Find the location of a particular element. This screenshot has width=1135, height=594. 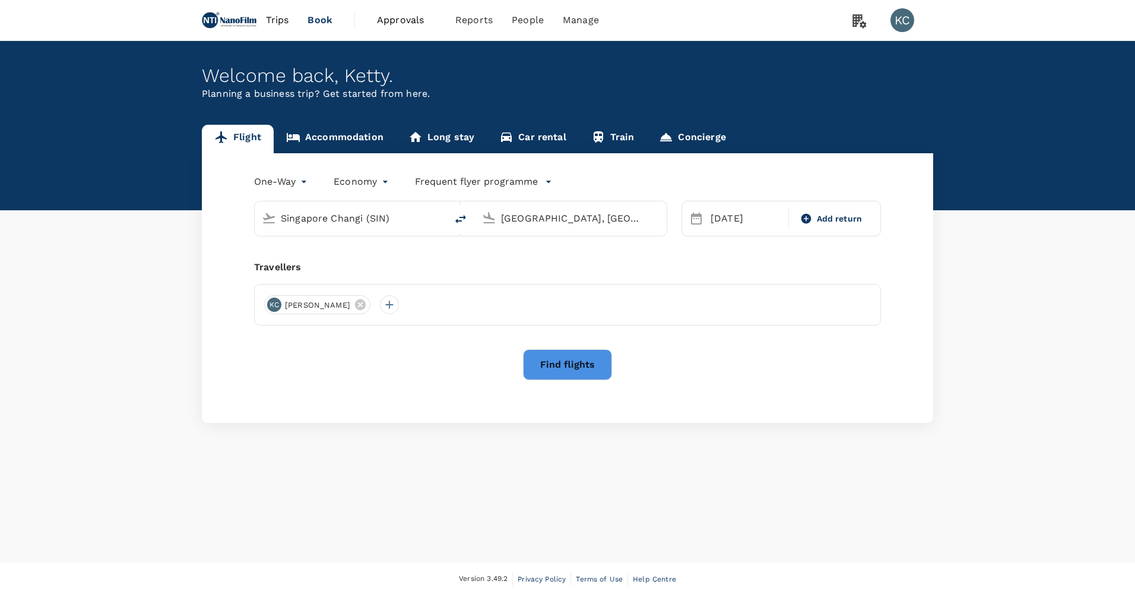

a: Train is located at coordinates (613, 139).